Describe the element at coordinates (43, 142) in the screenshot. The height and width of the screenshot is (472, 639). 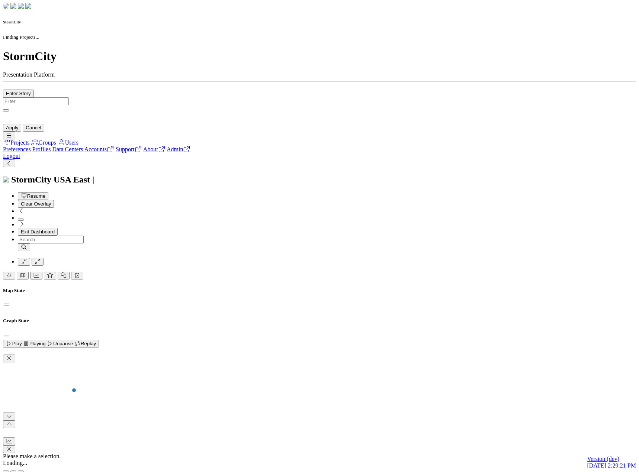
I see `a: Groups` at that location.